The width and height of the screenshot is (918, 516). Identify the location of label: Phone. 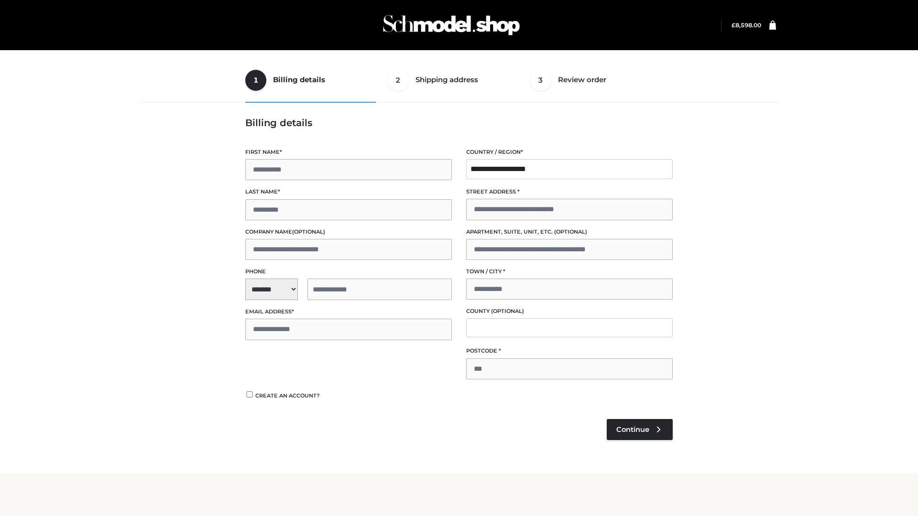
(349, 272).